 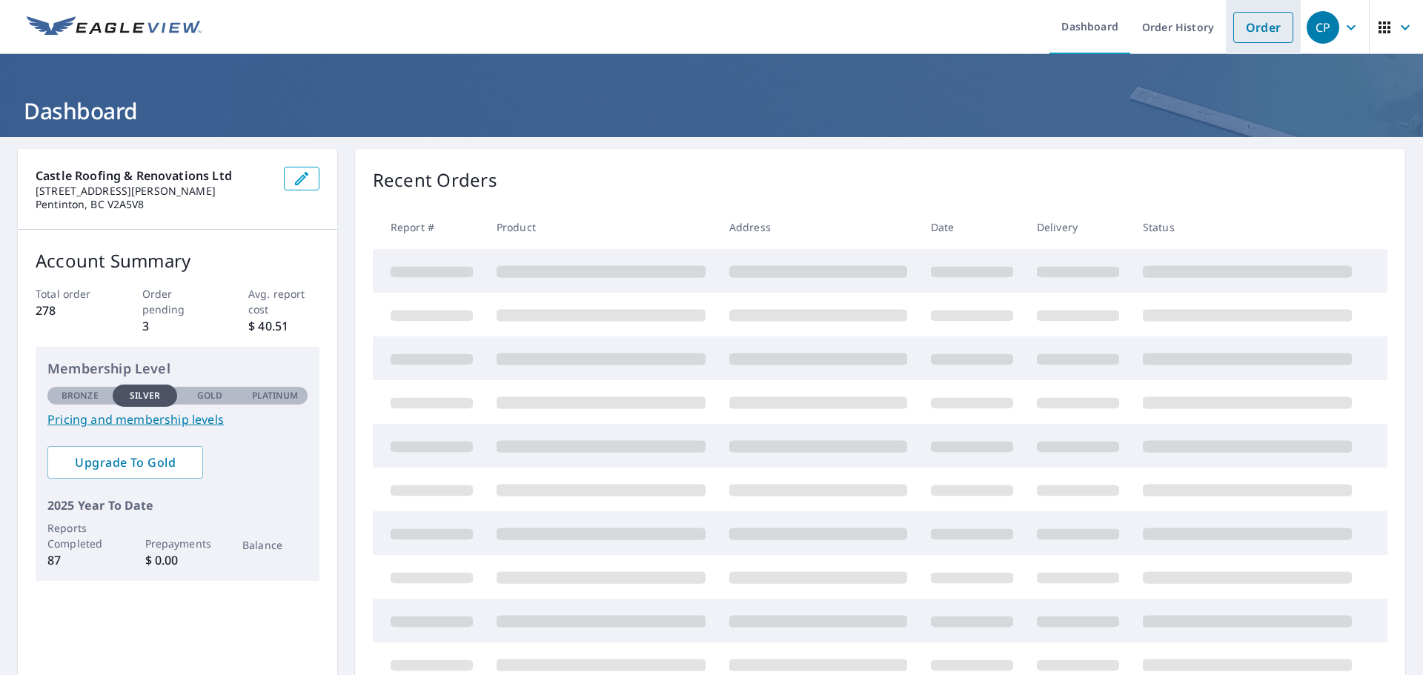 What do you see at coordinates (177, 419) in the screenshot?
I see `a: Pricing and membership levels` at bounding box center [177, 419].